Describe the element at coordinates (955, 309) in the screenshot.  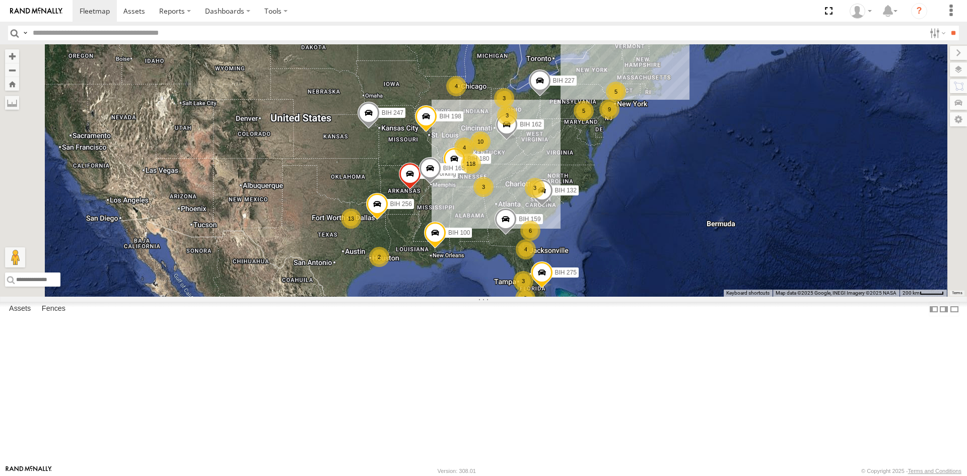
I see `label: Hide Summary Table` at that location.